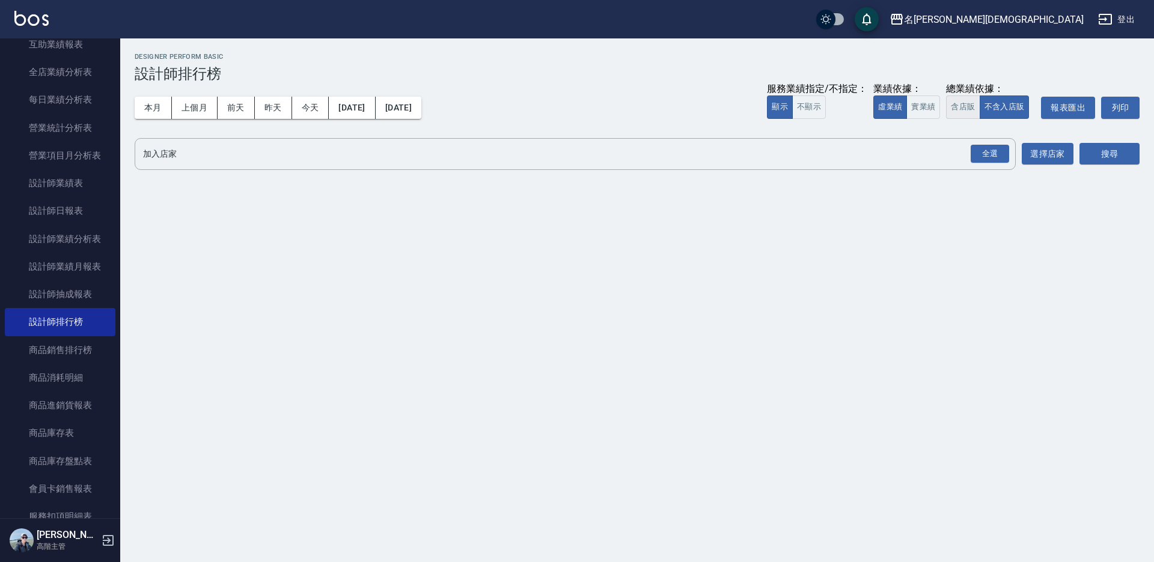 This screenshot has height=562, width=1154. What do you see at coordinates (866, 19) in the screenshot?
I see `button: save` at bounding box center [866, 19].